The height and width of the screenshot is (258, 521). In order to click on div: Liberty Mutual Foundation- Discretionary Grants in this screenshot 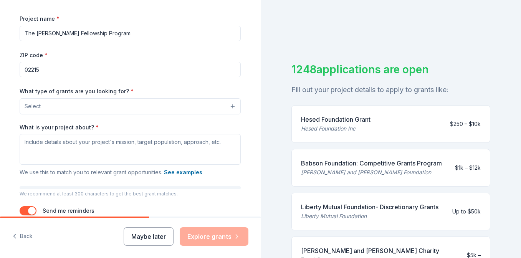, I will do `click(369, 207)`.